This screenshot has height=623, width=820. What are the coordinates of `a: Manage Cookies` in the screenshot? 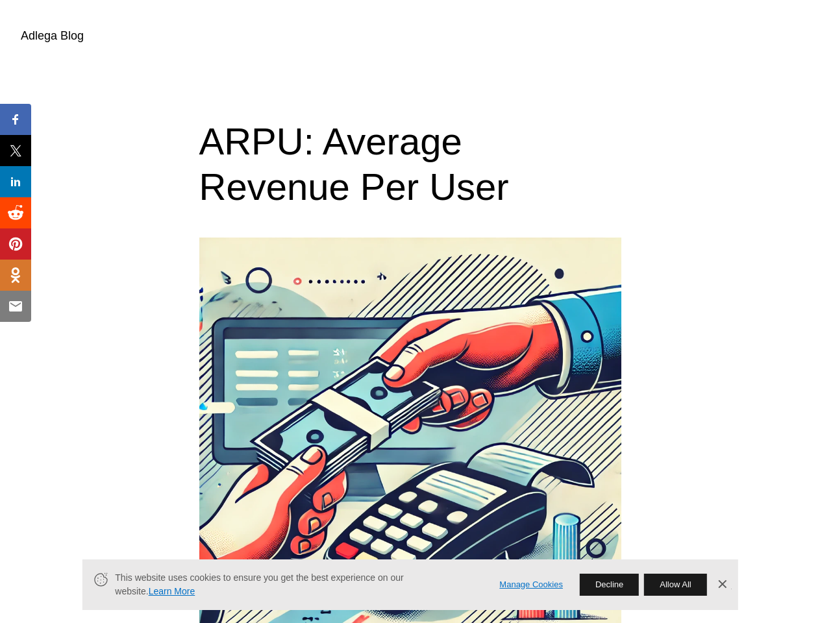 It's located at (531, 585).